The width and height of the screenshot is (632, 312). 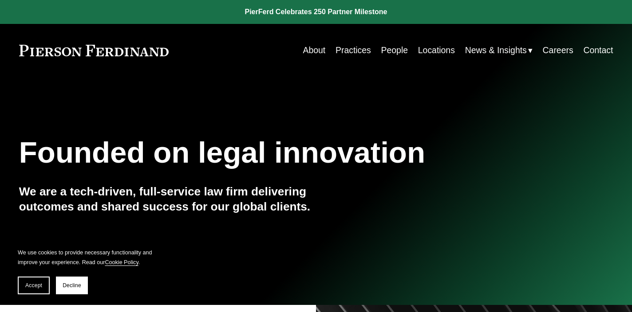 What do you see at coordinates (558, 50) in the screenshot?
I see `a: Careers` at bounding box center [558, 50].